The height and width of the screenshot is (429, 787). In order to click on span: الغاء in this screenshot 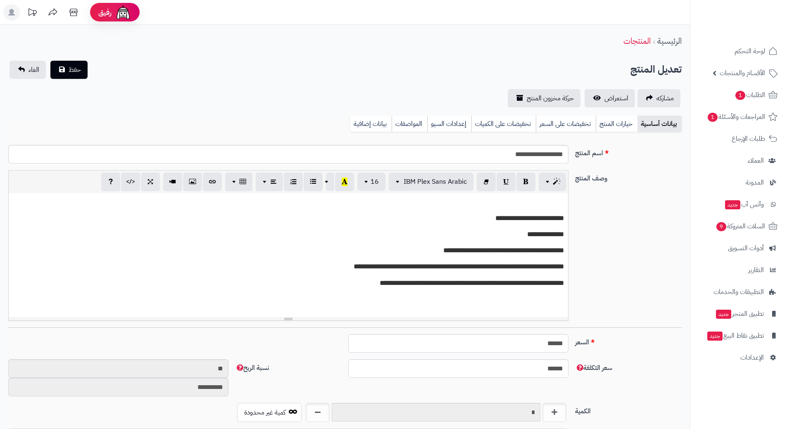, I will do `click(34, 70)`.